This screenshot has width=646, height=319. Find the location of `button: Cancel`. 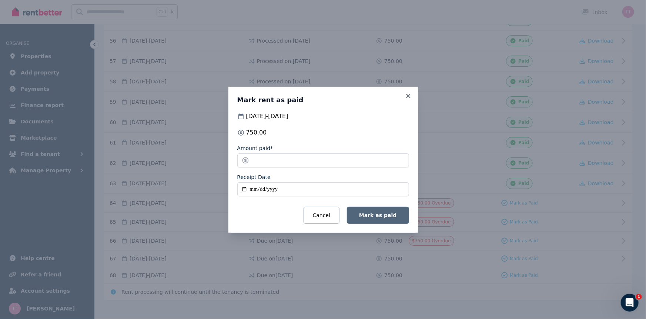

button: Cancel is located at coordinates (321, 215).